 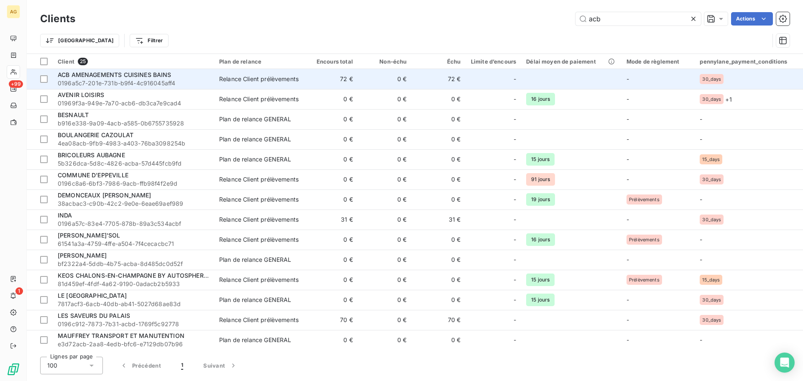 What do you see at coordinates (133, 284) in the screenshot?
I see `span: 81d459ef-4fdf-4a62-9190-0adacb2b5933` at bounding box center [133, 284].